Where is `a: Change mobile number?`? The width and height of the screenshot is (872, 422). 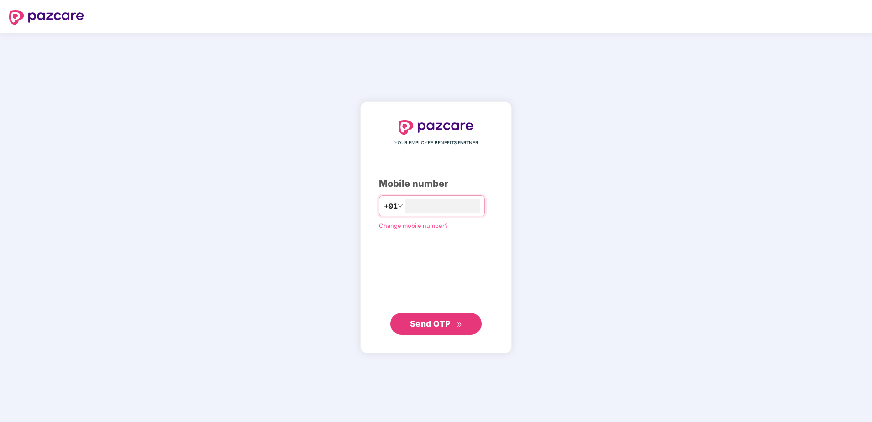 a: Change mobile number? is located at coordinates (413, 226).